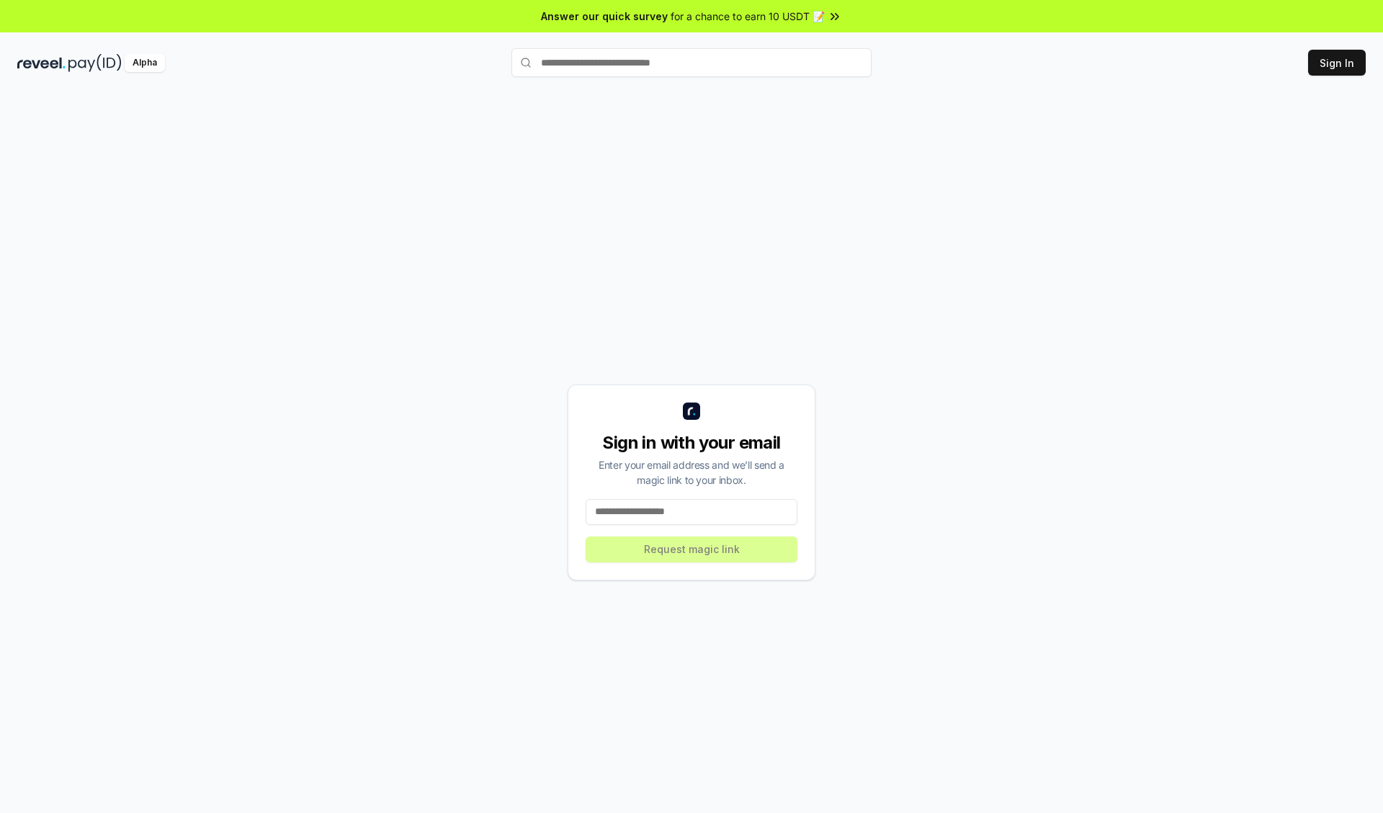 Image resolution: width=1383 pixels, height=813 pixels. I want to click on img: reveel_dark, so click(41, 63).